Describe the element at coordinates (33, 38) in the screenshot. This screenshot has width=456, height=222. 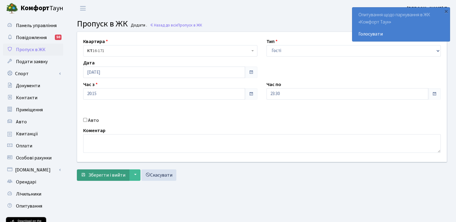
I see `a: Повідомлення50` at that location.